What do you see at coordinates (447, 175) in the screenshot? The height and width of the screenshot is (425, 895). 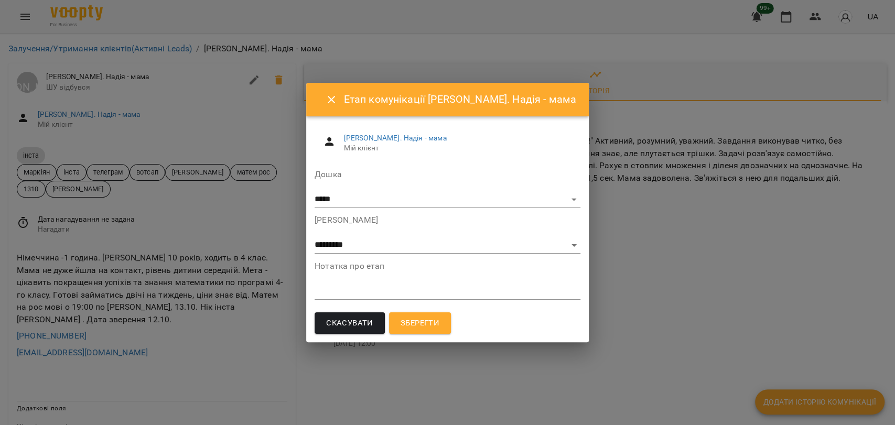 I see `label: Дошка` at bounding box center [447, 175].